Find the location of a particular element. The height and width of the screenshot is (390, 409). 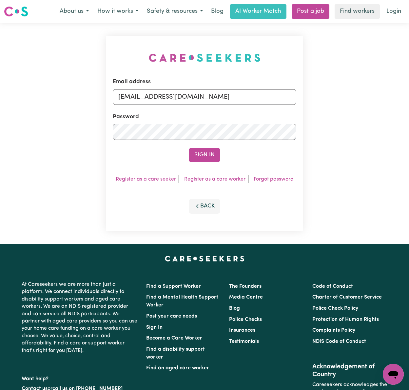

a: Find workers is located at coordinates (357, 11).